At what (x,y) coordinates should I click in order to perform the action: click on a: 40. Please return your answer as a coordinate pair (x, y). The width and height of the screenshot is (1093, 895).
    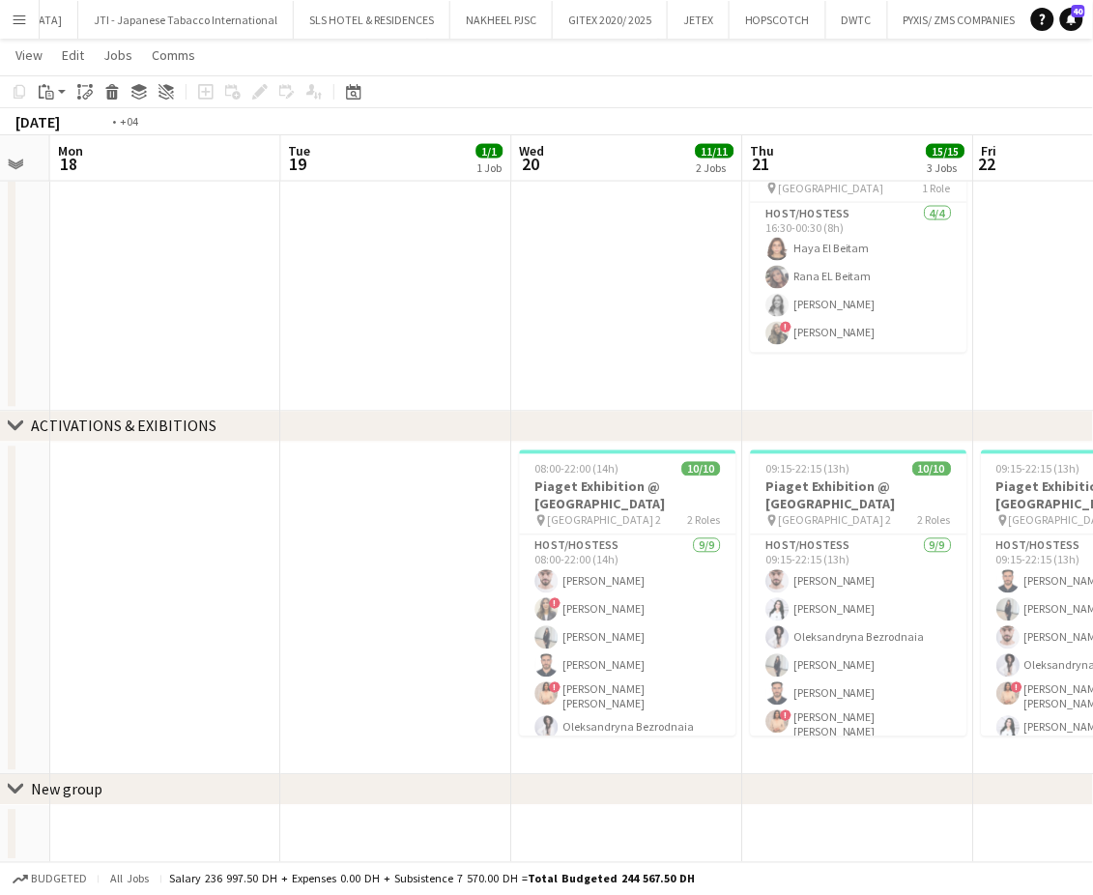
    Looking at the image, I should click on (1071, 19).